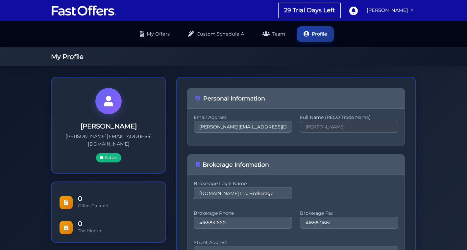 The width and height of the screenshot is (467, 250). I want to click on label: Brokerage Legal Name, so click(243, 183).